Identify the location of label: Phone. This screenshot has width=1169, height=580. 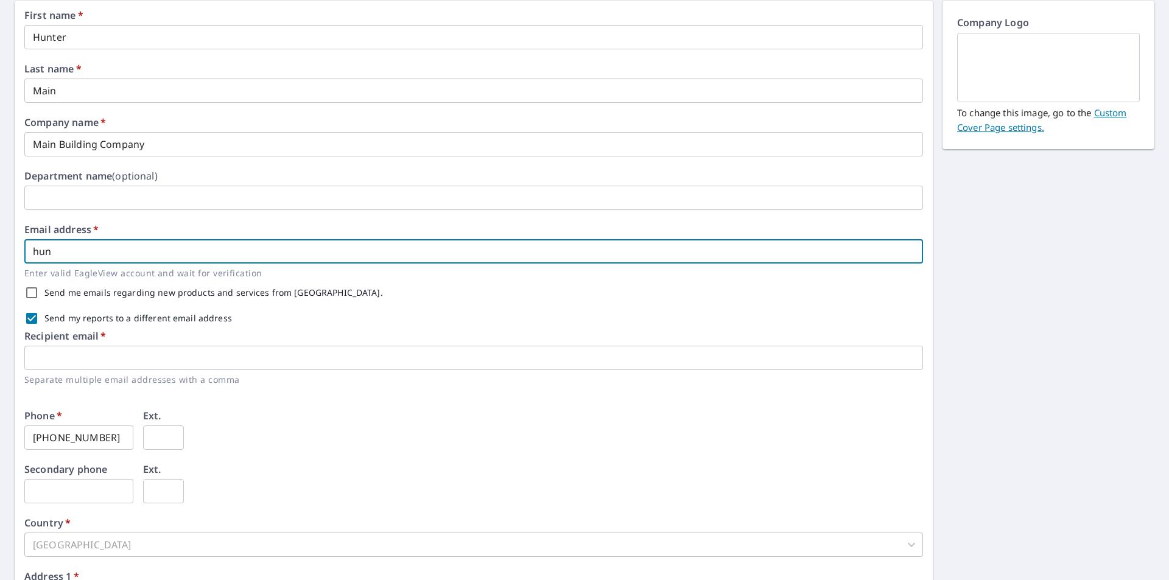
(43, 416).